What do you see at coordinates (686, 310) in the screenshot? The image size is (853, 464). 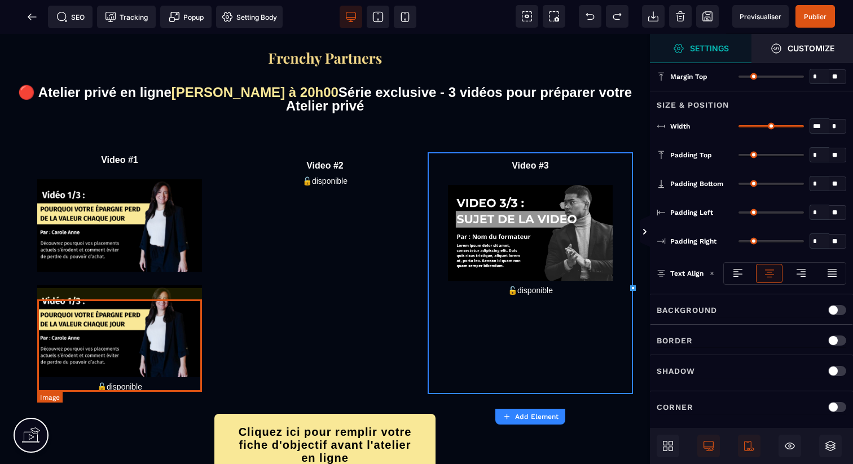 I see `p: Background` at bounding box center [686, 310].